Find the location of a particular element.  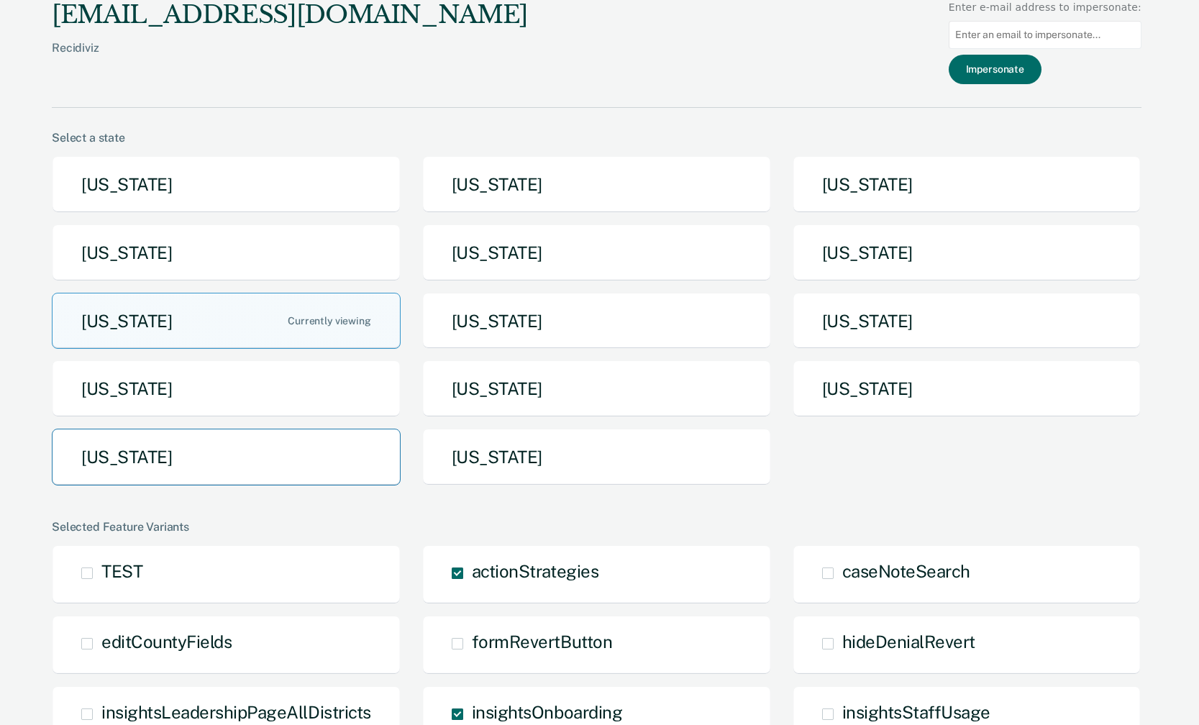

span: actionStrategies is located at coordinates (535, 571).